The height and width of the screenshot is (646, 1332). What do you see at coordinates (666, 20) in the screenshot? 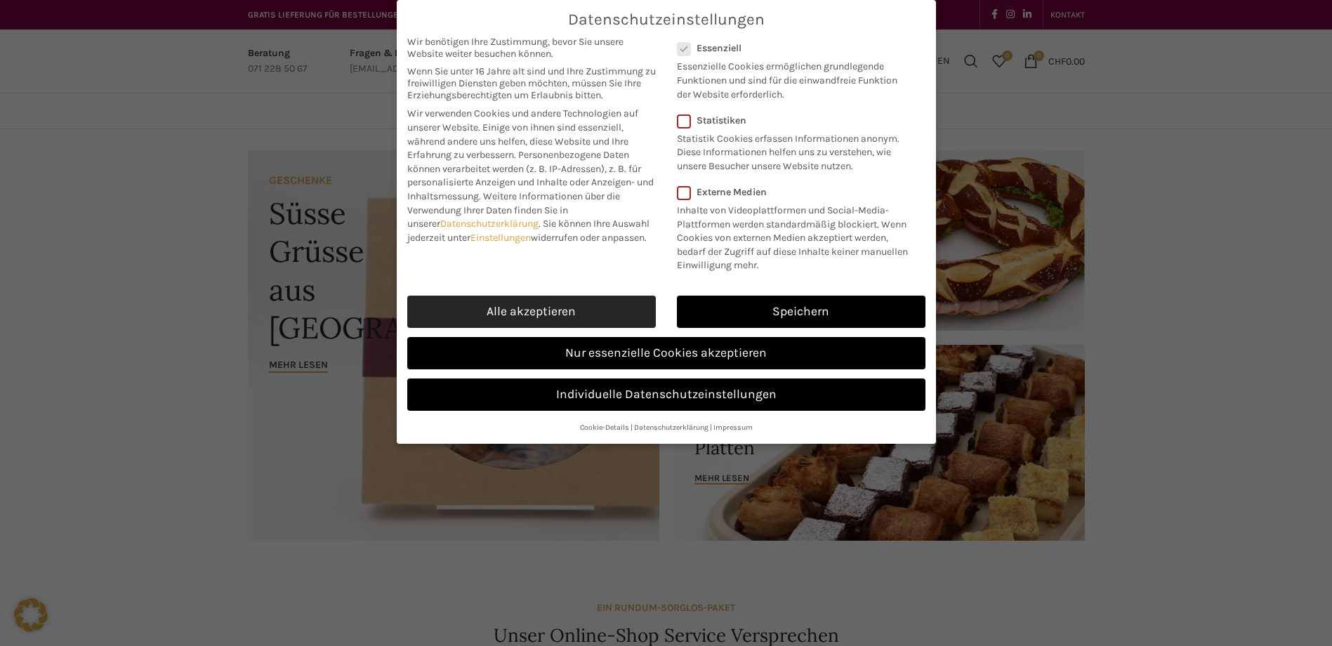
I see `span: Datenschutzeinstellungen` at bounding box center [666, 20].